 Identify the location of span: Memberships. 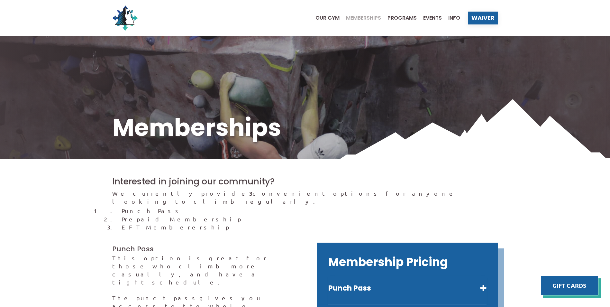
(363, 18).